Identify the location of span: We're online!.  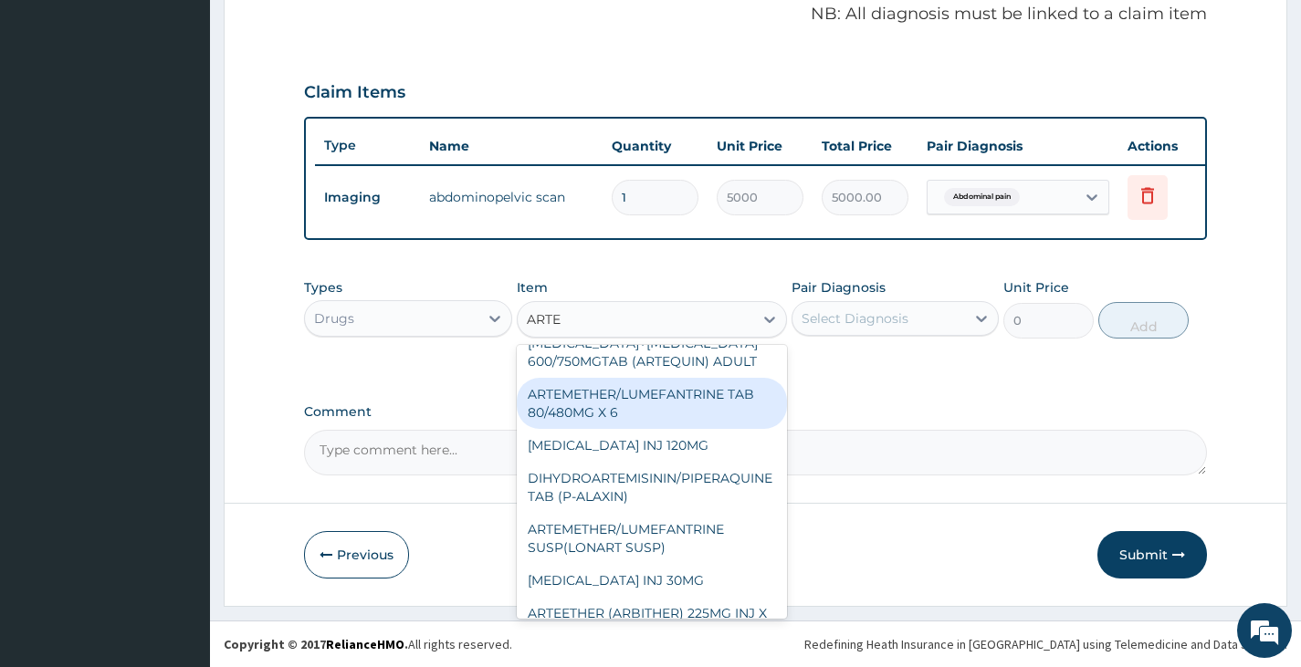
(179, 303).